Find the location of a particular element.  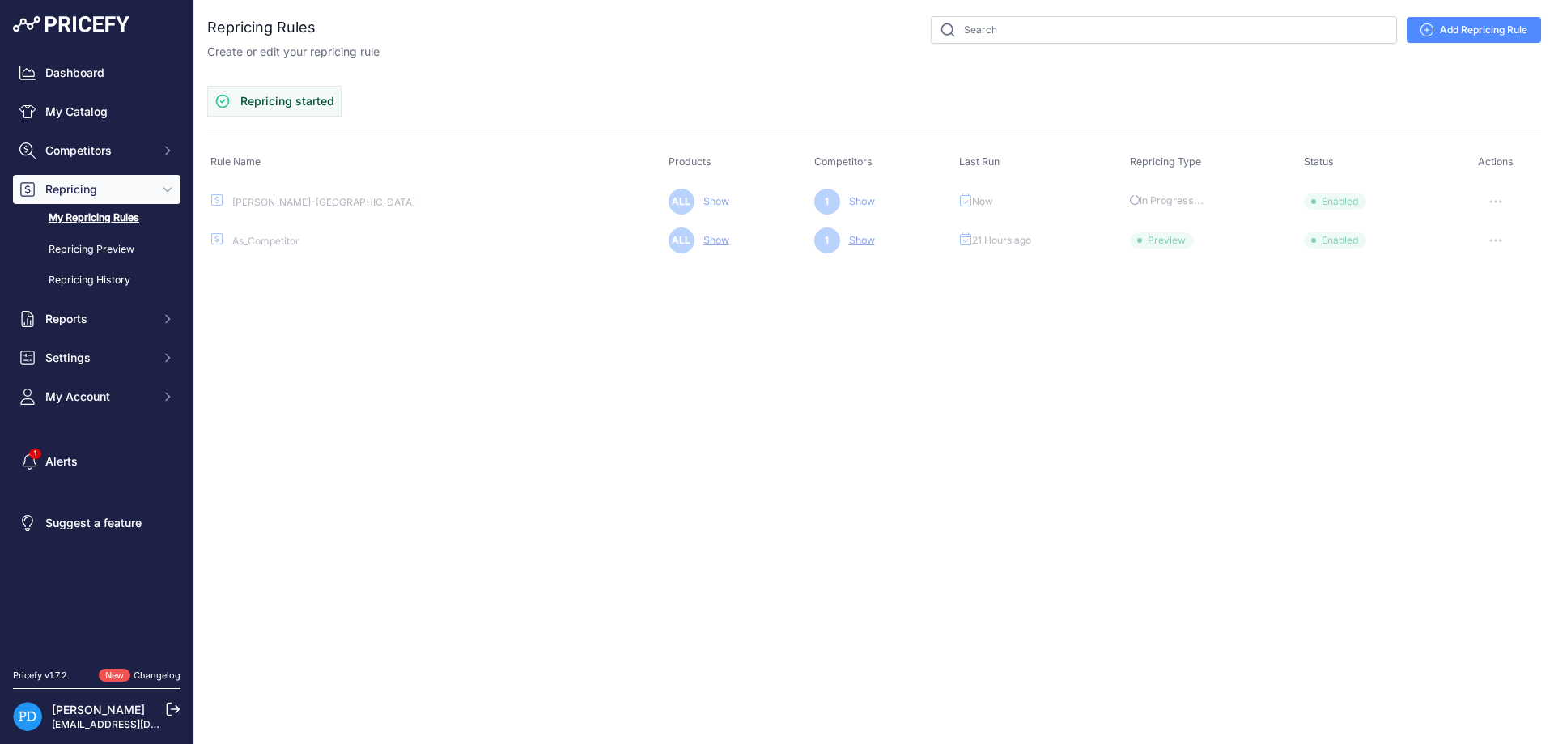

button: Reports is located at coordinates (96, 319).